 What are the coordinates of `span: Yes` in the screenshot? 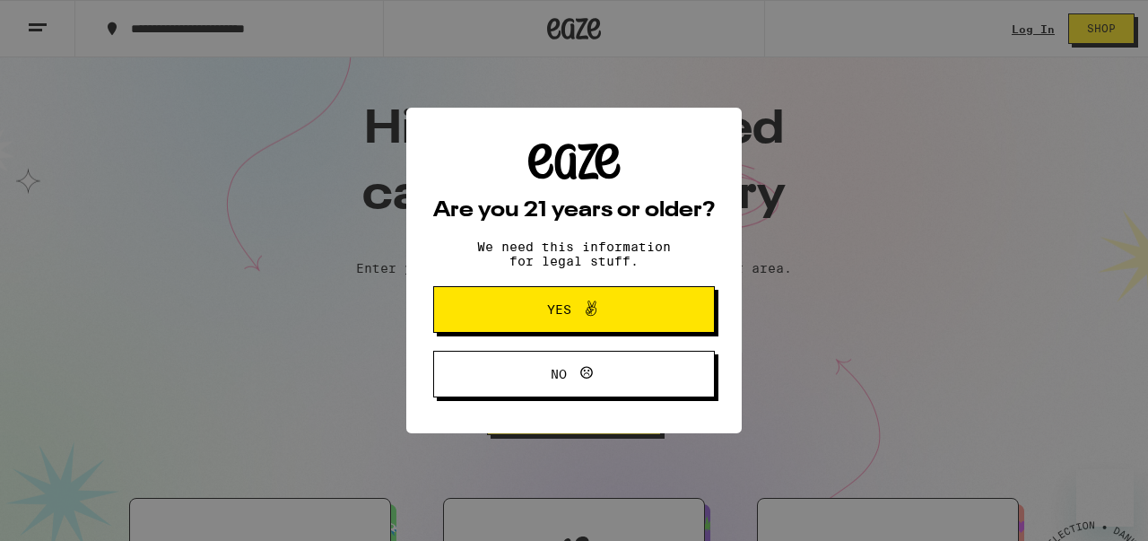 It's located at (559, 309).